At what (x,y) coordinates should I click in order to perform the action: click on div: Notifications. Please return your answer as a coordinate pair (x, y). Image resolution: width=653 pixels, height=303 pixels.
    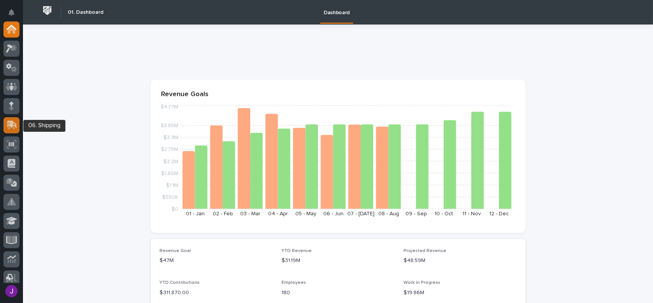
    Looking at the image, I should click on (15, 15).